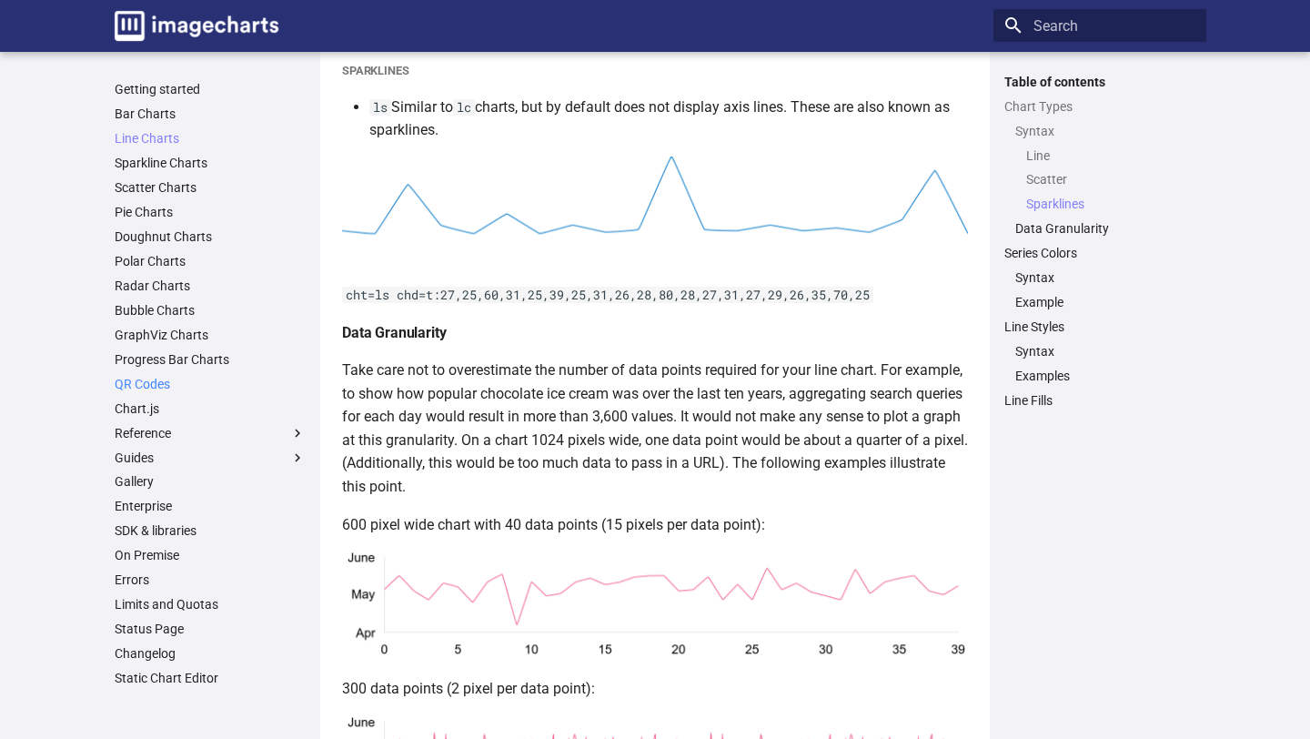 The width and height of the screenshot is (1310, 739). Describe the element at coordinates (380, 107) in the screenshot. I see `code: ls` at that location.